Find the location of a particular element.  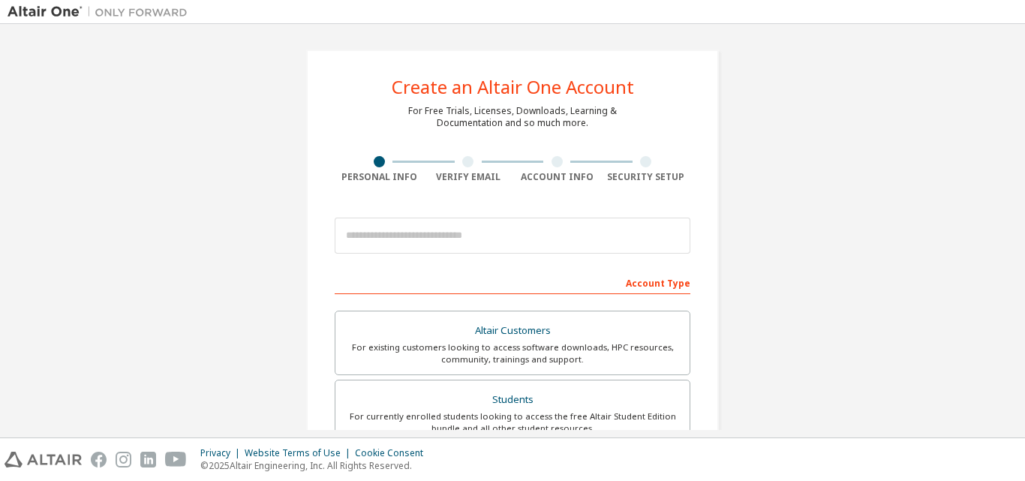

img: Altair One is located at coordinates (101, 12).